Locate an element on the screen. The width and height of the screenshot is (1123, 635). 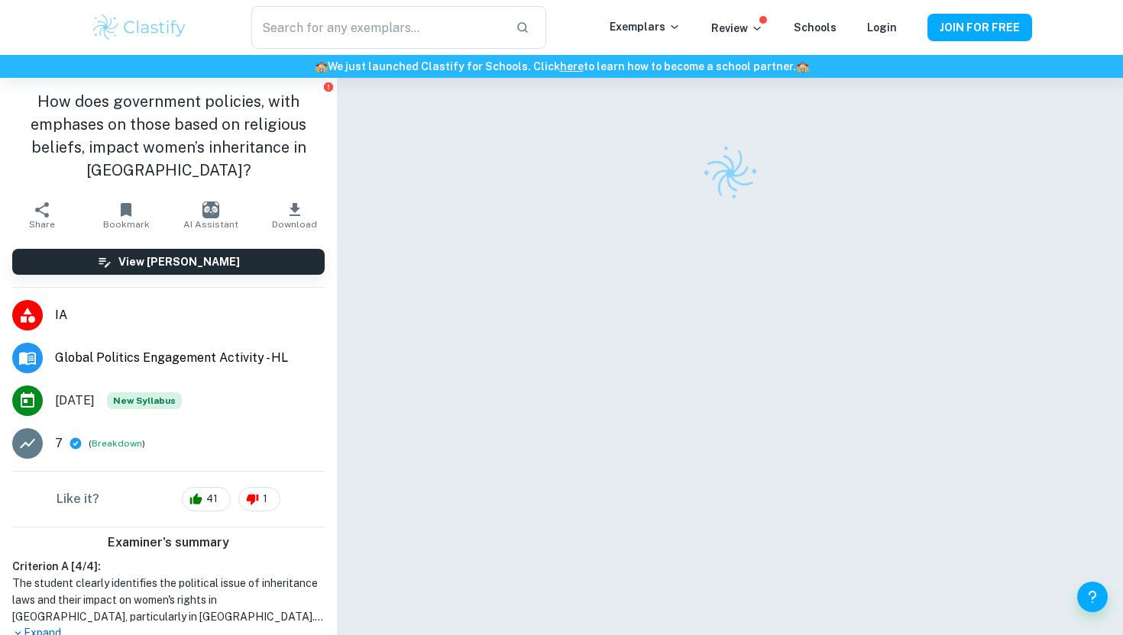
span: Download is located at coordinates (294, 225).